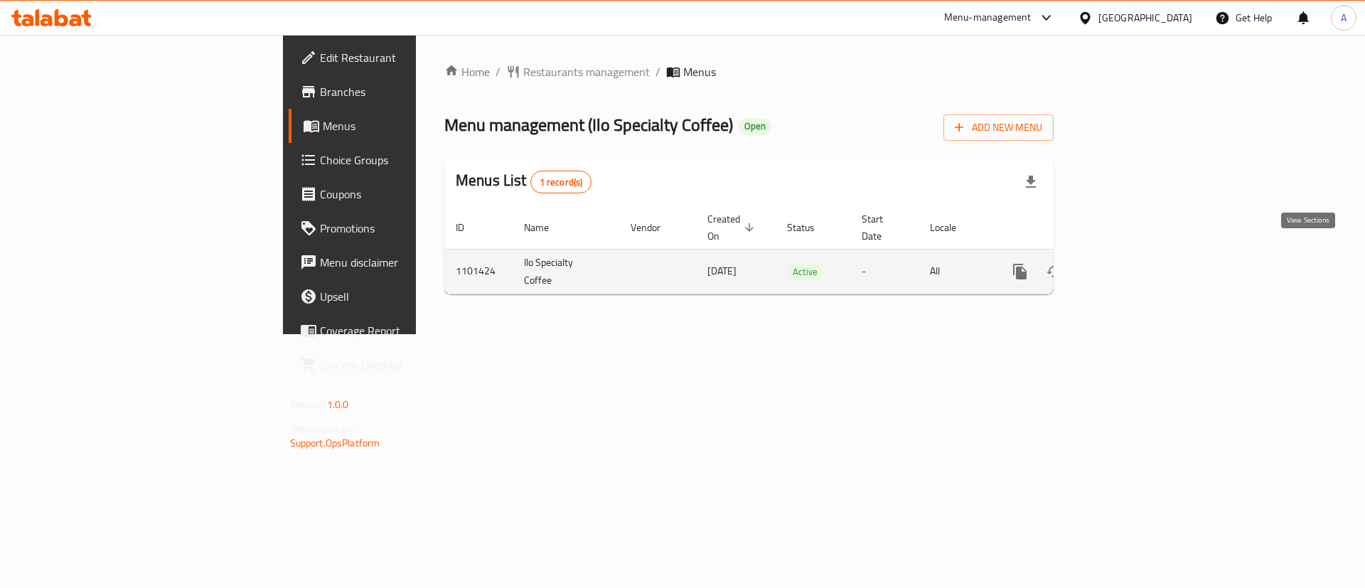 The width and height of the screenshot is (1365, 588). What do you see at coordinates (323, 429) in the screenshot?
I see `span: Get support on:` at bounding box center [323, 429].